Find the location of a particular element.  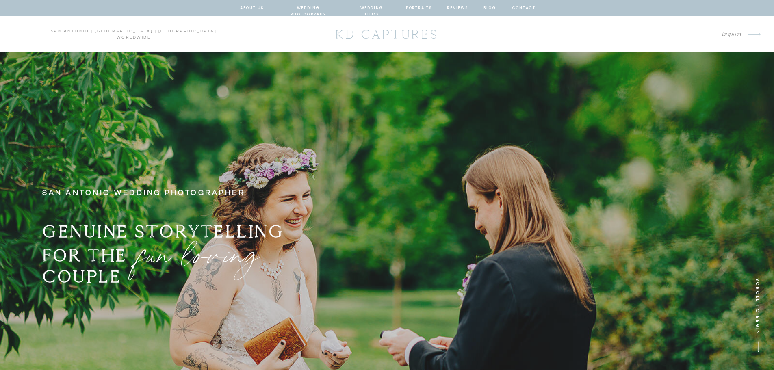

b: GENUINE STORYTELLING FOR THE is located at coordinates (163, 243).